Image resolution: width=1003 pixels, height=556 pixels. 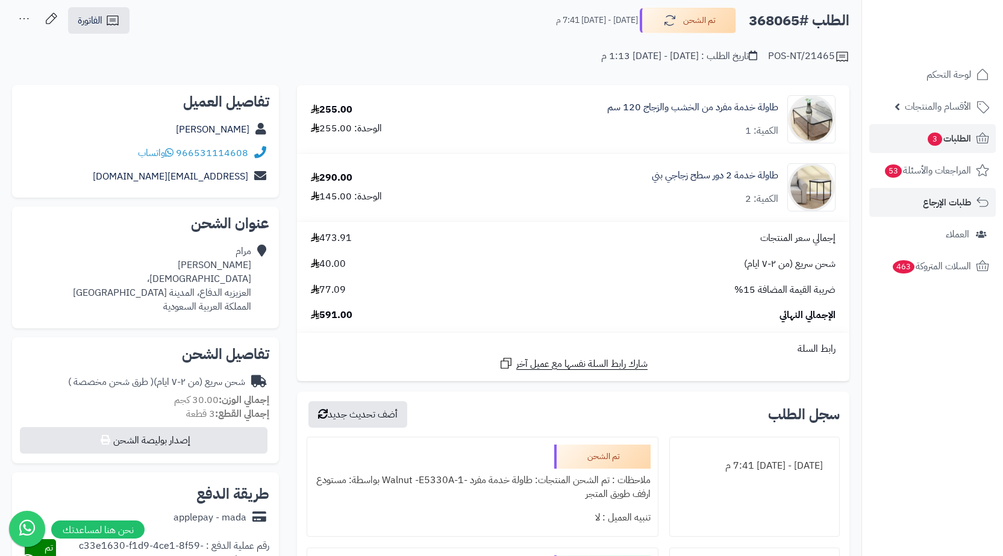 I want to click on div: 290.00, so click(x=331, y=178).